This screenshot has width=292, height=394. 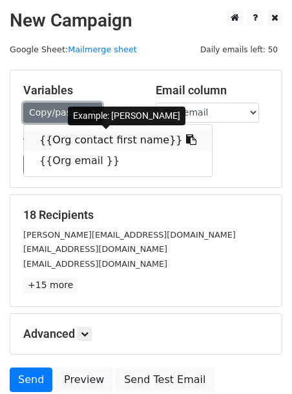 I want to click on a: {{Org email }}, so click(x=118, y=161).